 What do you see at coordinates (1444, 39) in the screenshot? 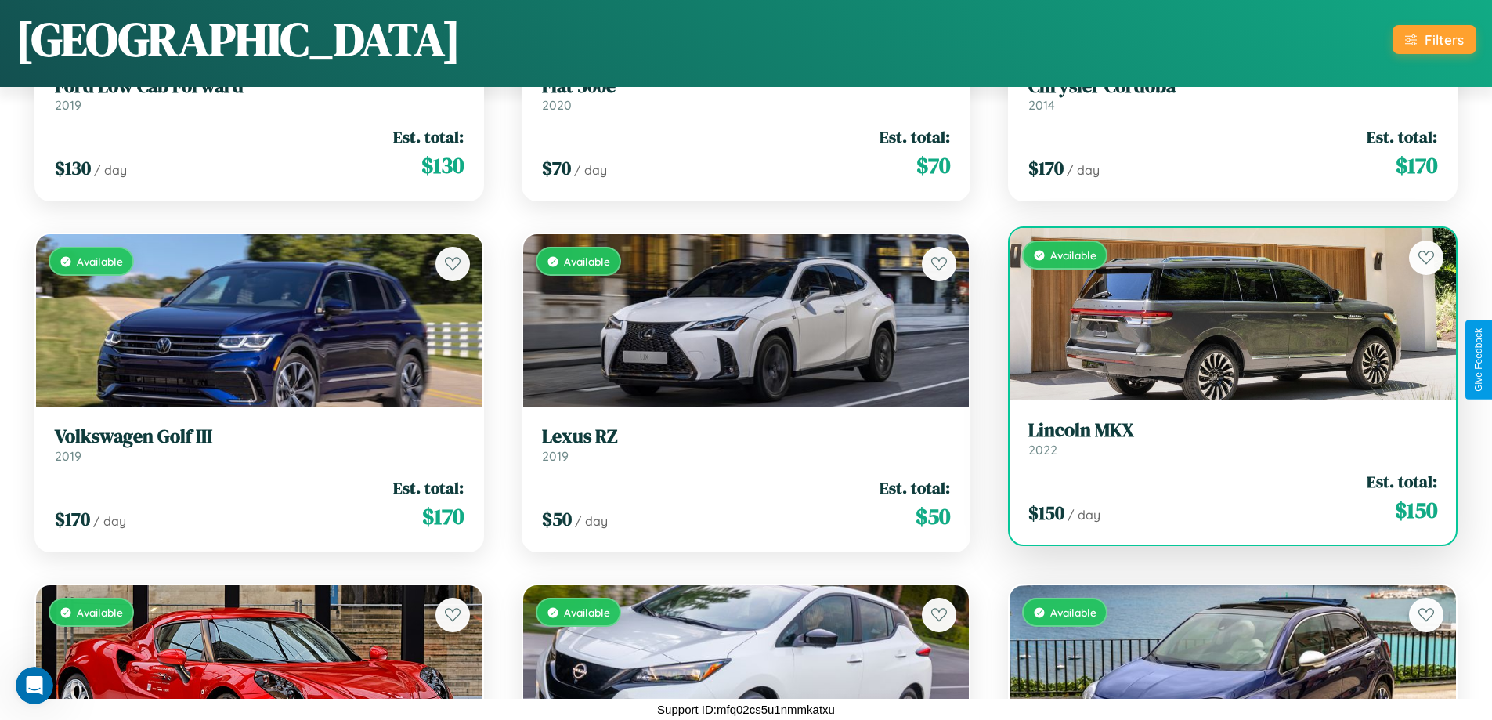
I see `div: Filters` at bounding box center [1444, 39].